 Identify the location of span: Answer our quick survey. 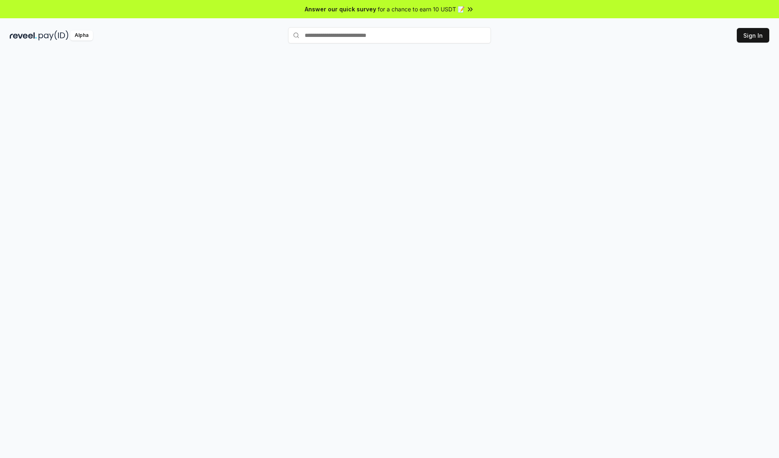
(341, 9).